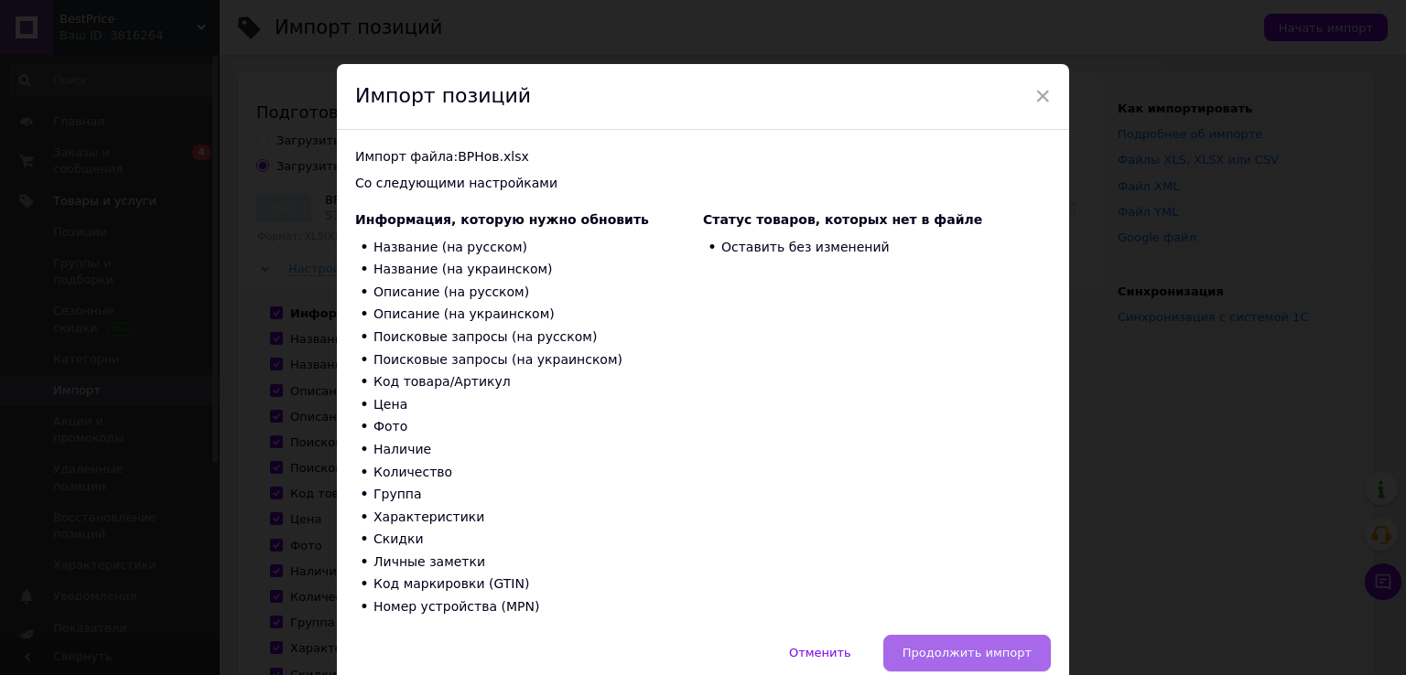 The image size is (1406, 675). I want to click on li: Поисковые запросы (на русском), so click(529, 337).